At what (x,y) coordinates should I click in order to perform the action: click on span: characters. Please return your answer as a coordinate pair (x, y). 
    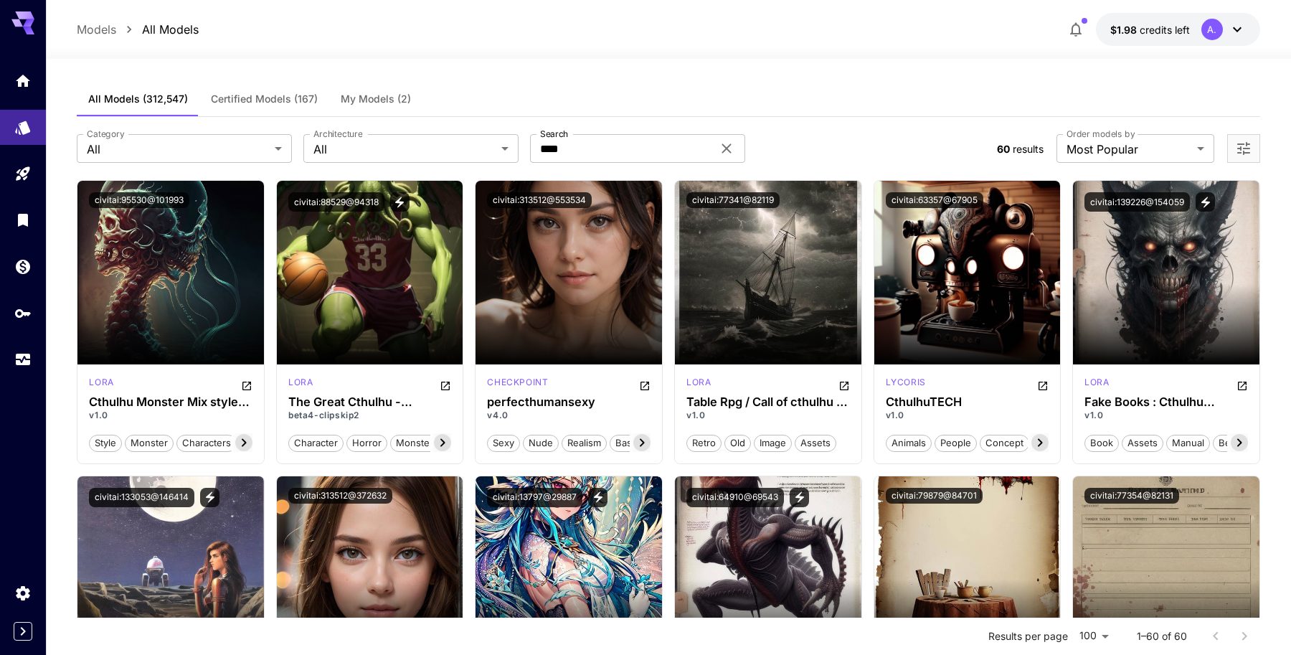
    Looking at the image, I should click on (207, 443).